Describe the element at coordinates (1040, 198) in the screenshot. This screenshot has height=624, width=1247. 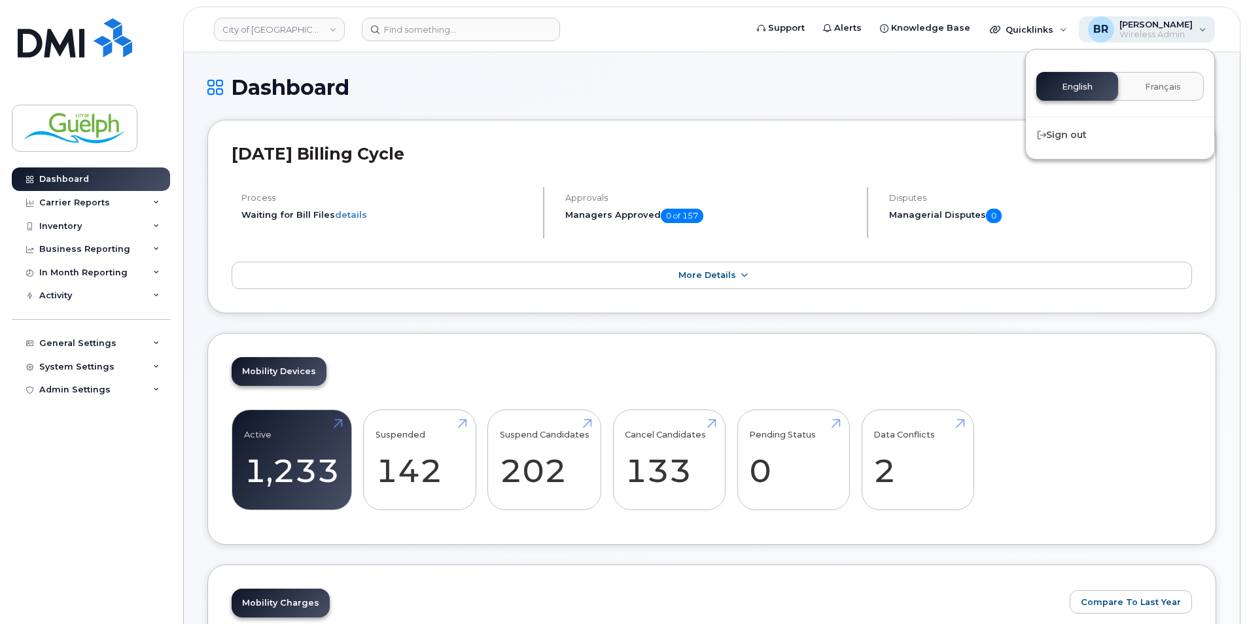
I see `h4: Disputes` at that location.